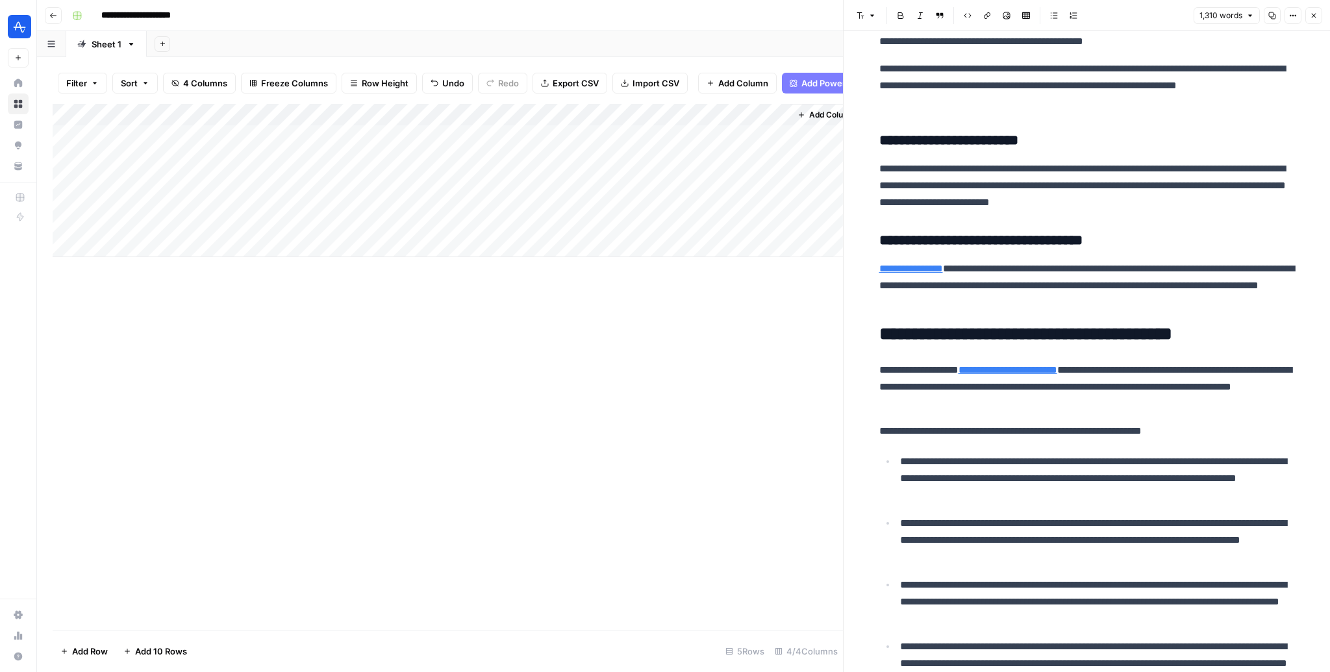  What do you see at coordinates (18, 125) in the screenshot?
I see `a: Insights` at bounding box center [18, 125].